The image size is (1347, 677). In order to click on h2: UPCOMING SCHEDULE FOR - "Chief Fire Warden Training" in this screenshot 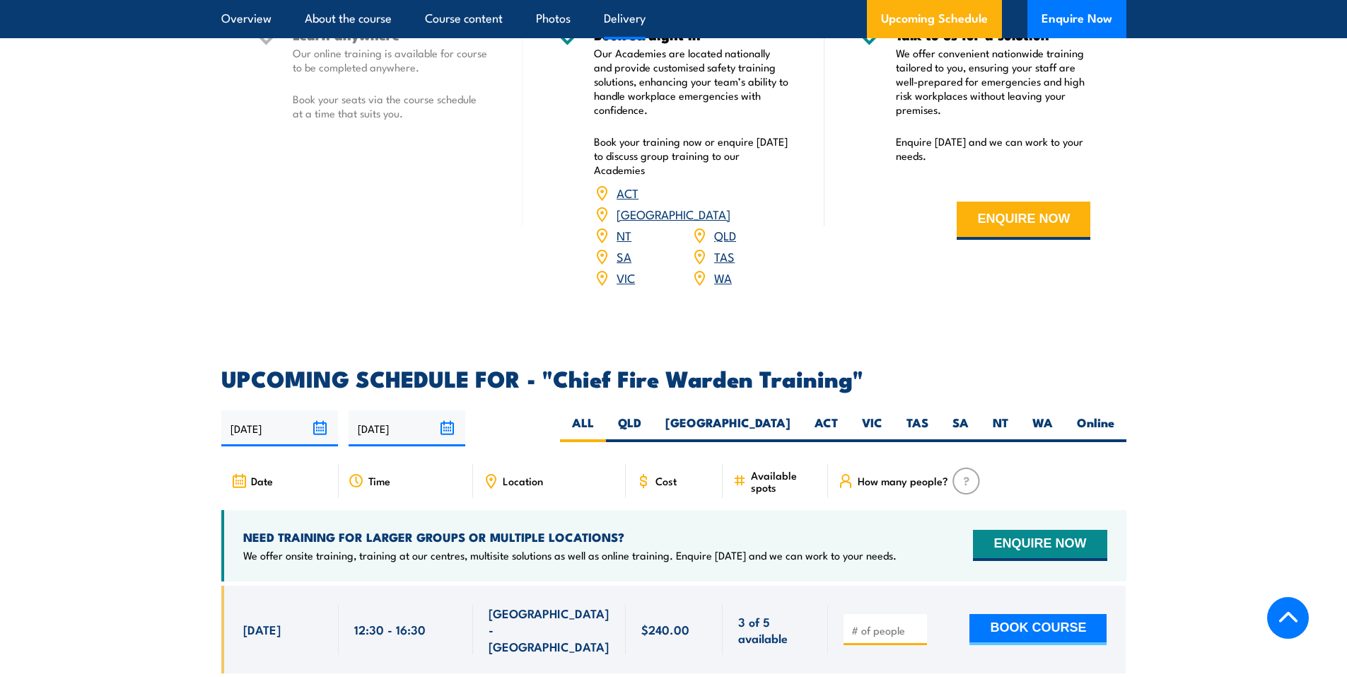, I will do `click(674, 378)`.